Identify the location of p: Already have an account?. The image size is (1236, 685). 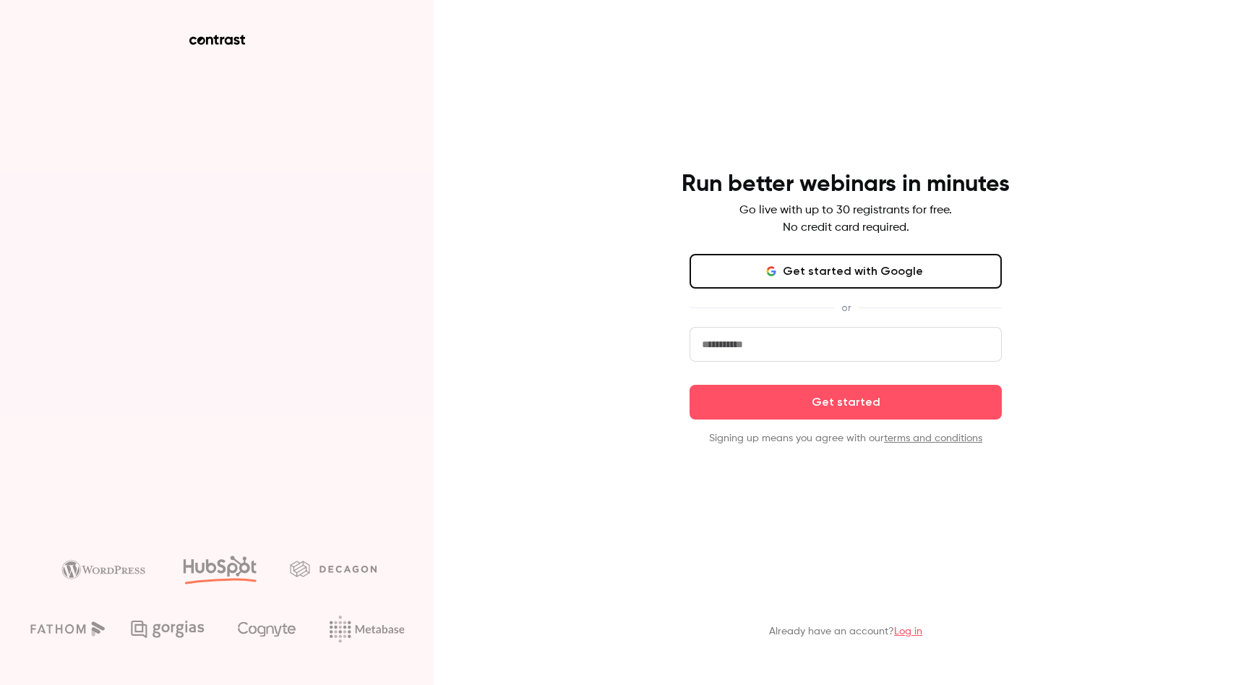
(846, 631).